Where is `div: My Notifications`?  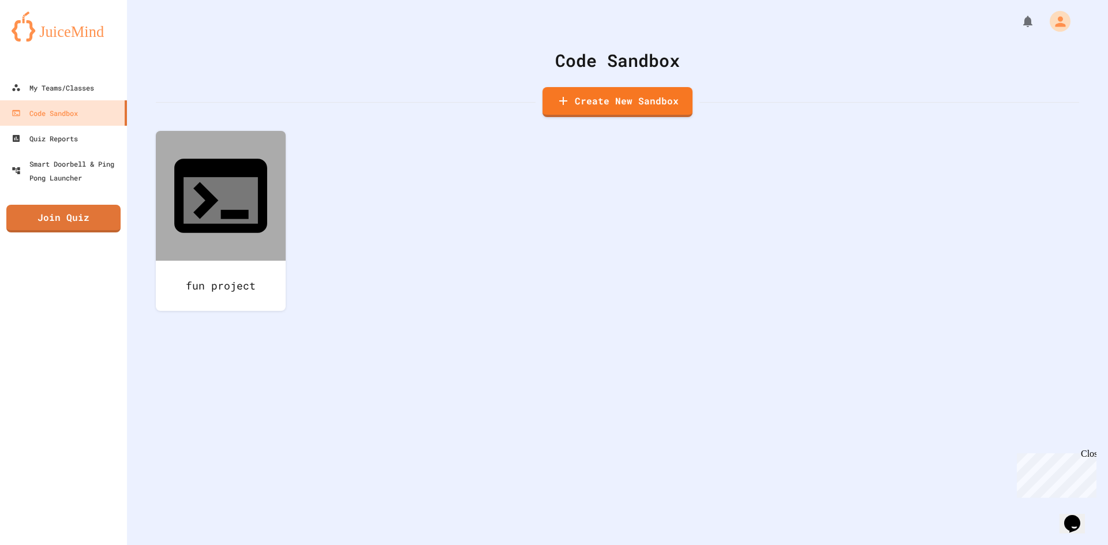
div: My Notifications is located at coordinates (1019, 21).